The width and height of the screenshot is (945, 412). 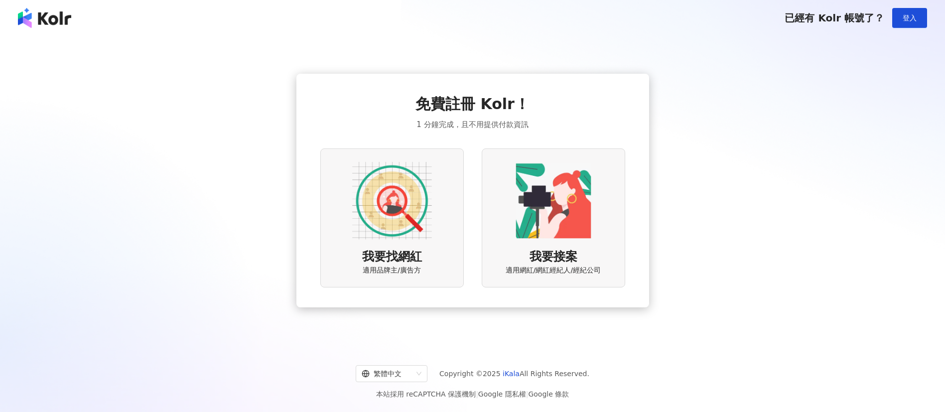 What do you see at coordinates (472, 125) in the screenshot?
I see `span: 1 分鐘完成，且不用提供付款資訊` at bounding box center [472, 125].